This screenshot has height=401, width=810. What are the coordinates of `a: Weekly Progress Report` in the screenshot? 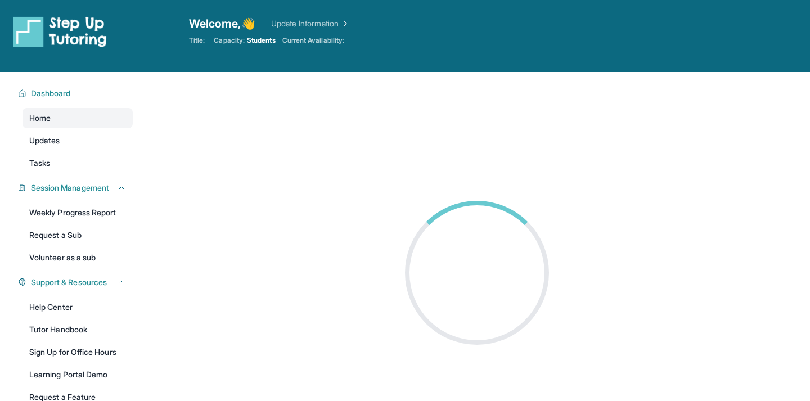 It's located at (78, 213).